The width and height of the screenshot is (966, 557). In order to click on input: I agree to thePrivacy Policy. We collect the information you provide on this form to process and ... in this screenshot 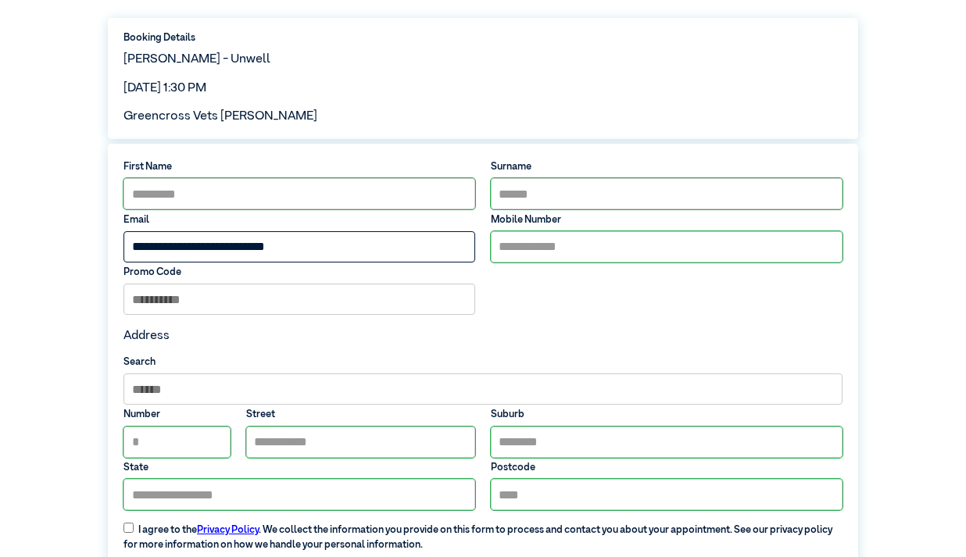, I will do `click(128, 528)`.